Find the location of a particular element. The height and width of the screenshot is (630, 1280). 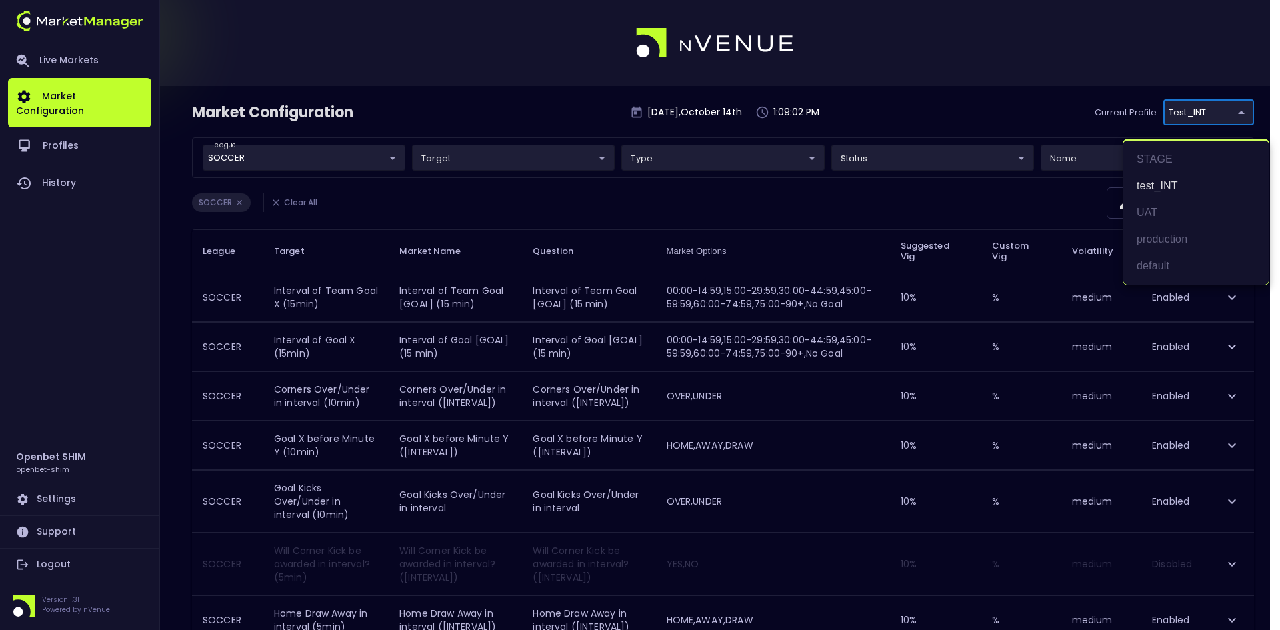

ul: league is located at coordinates (1196, 213).